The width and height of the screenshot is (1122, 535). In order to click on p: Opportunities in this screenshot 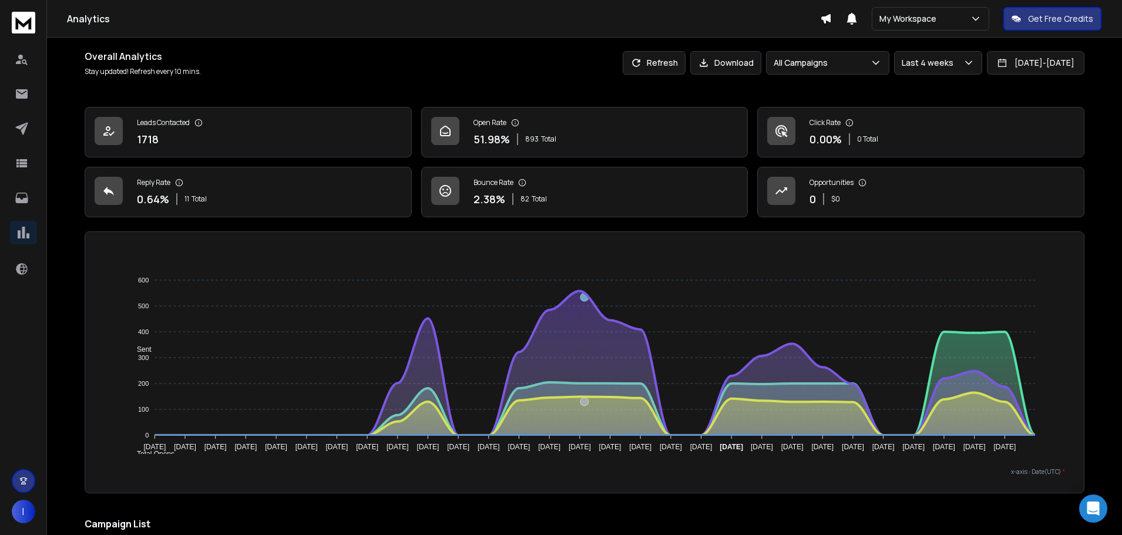, I will do `click(831, 183)`.